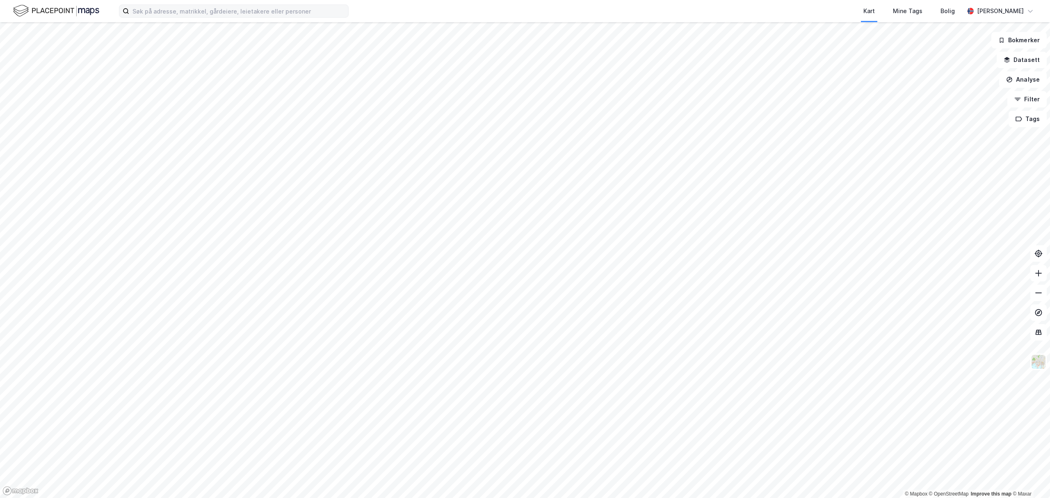 Image resolution: width=1050 pixels, height=498 pixels. Describe the element at coordinates (56, 11) in the screenshot. I see `img: logo.f888ab2527a4732fd821a326f86c7f29.svg` at that location.